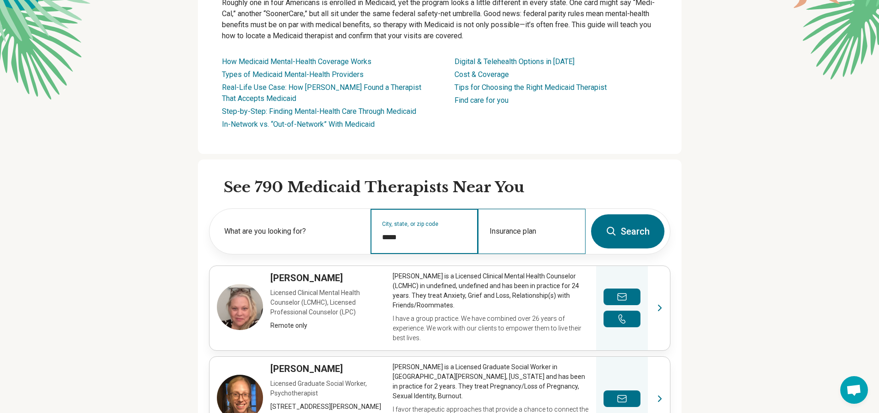 The height and width of the screenshot is (413, 879). I want to click on button: Search, so click(628, 232).